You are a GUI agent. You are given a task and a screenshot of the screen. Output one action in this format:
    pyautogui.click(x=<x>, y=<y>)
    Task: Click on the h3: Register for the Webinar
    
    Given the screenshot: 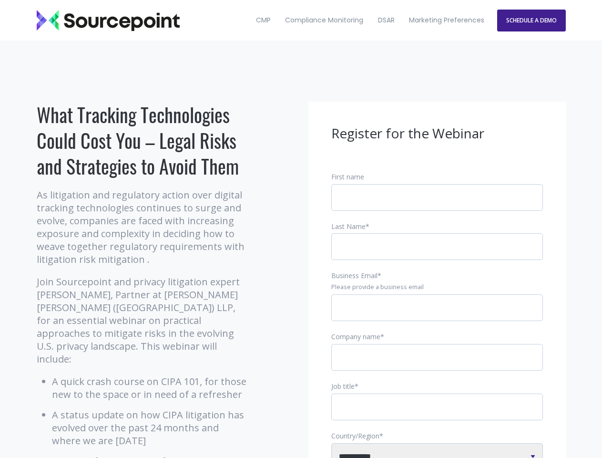 What is the action you would take?
    pyautogui.click(x=437, y=134)
    